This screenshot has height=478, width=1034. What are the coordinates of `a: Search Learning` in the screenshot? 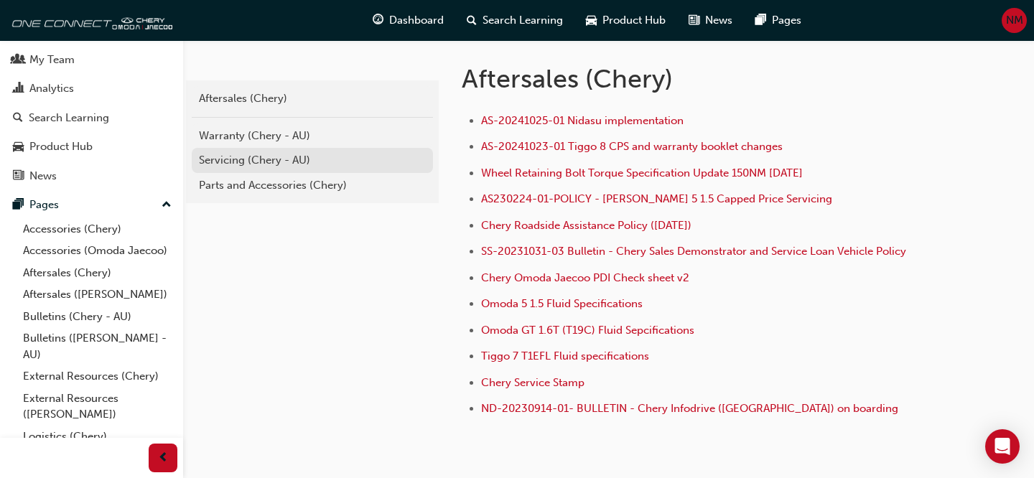 It's located at (91, 118).